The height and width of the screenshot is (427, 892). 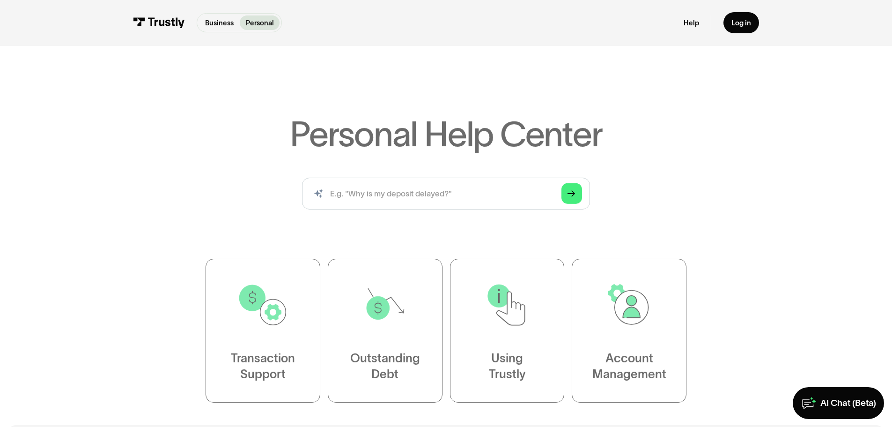 I want to click on a: OutstandingDebt, so click(x=385, y=330).